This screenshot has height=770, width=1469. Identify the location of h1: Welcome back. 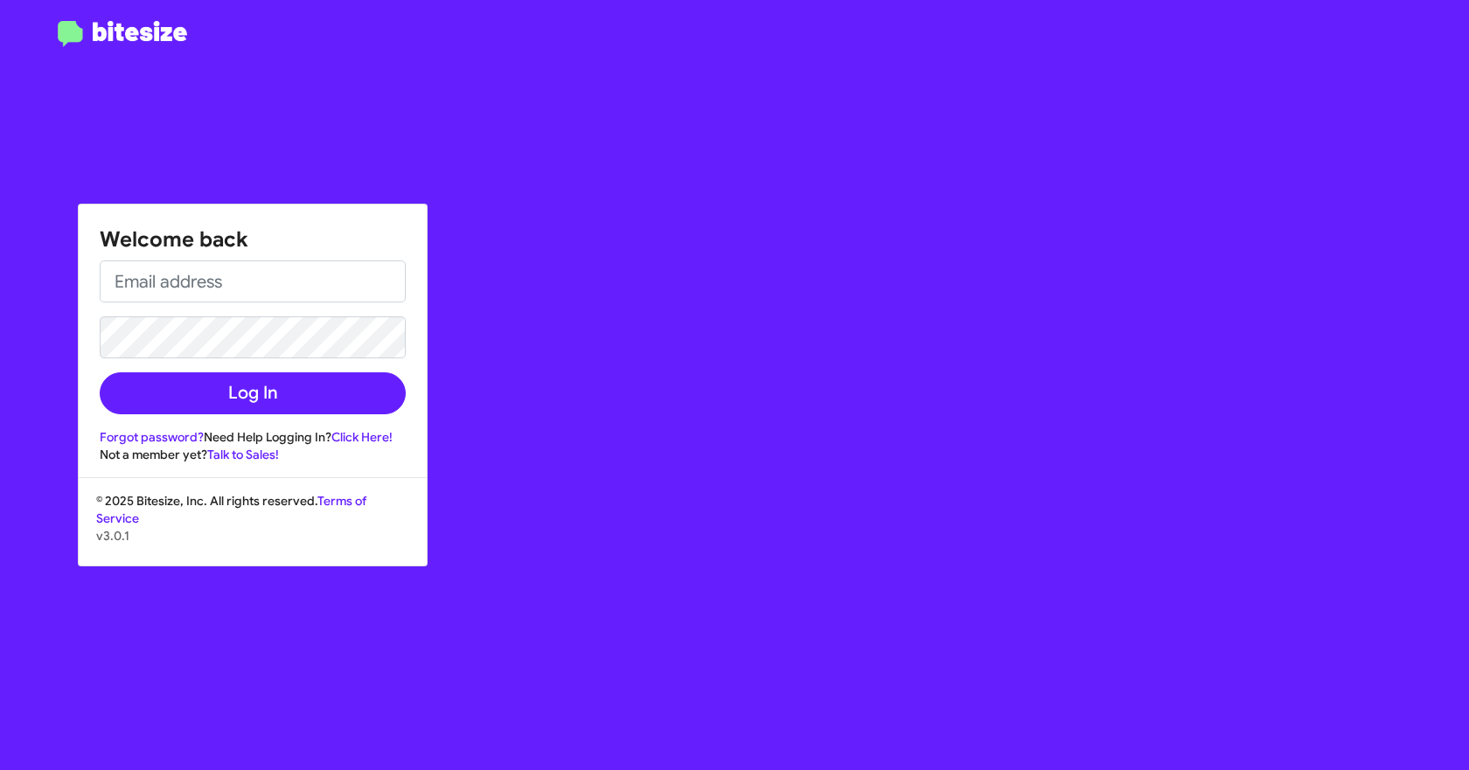
(253, 240).